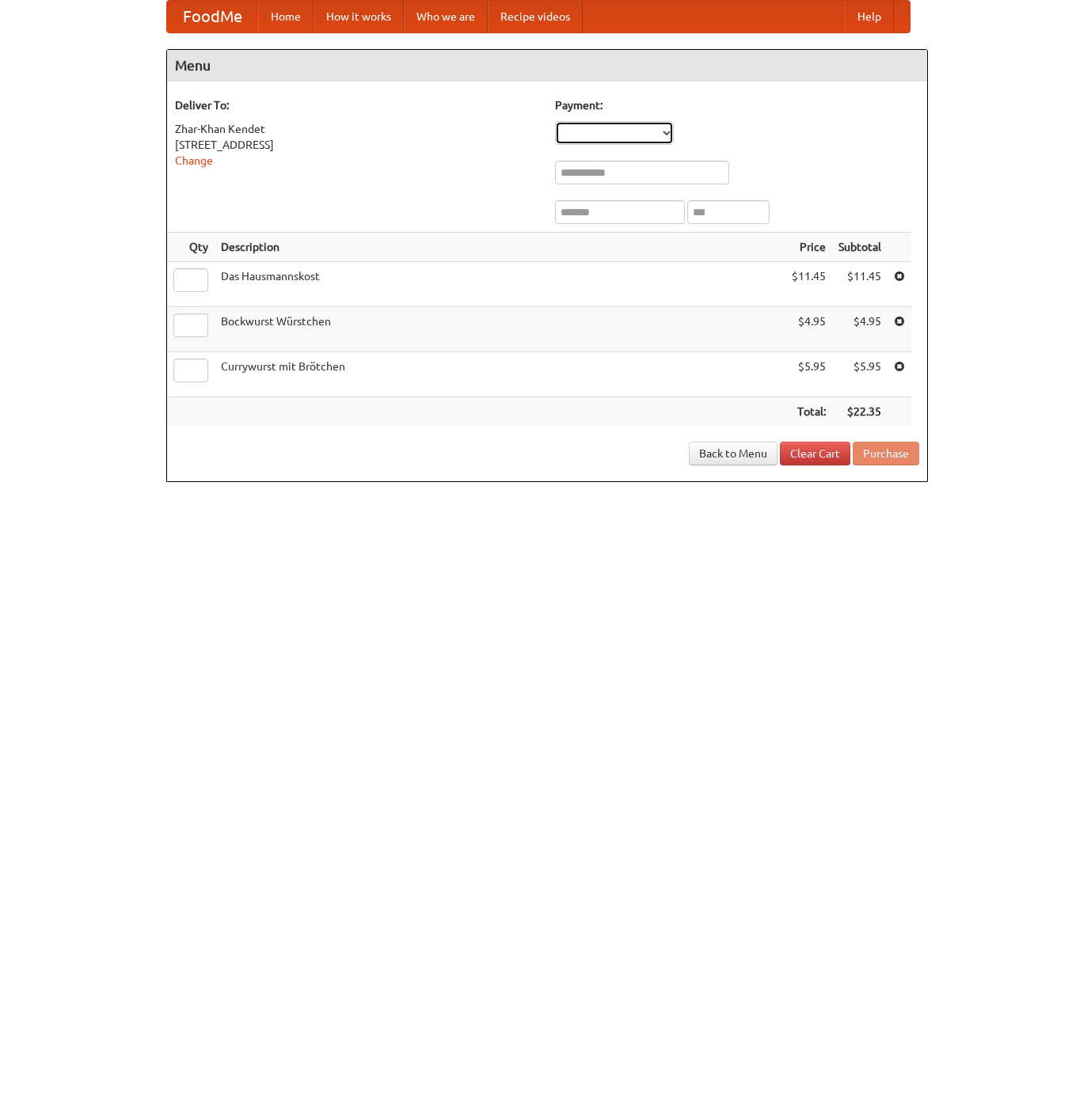 This screenshot has width=1076, height=1120. I want to click on h4: Menu, so click(547, 65).